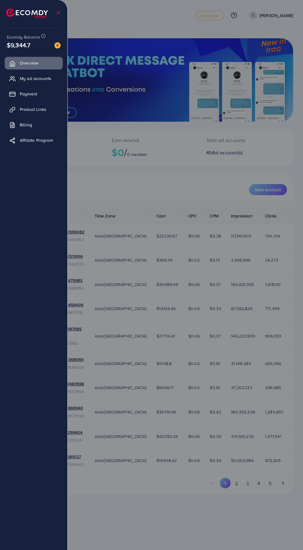 Image resolution: width=303 pixels, height=550 pixels. Describe the element at coordinates (27, 13) in the screenshot. I see `img: logo` at that location.